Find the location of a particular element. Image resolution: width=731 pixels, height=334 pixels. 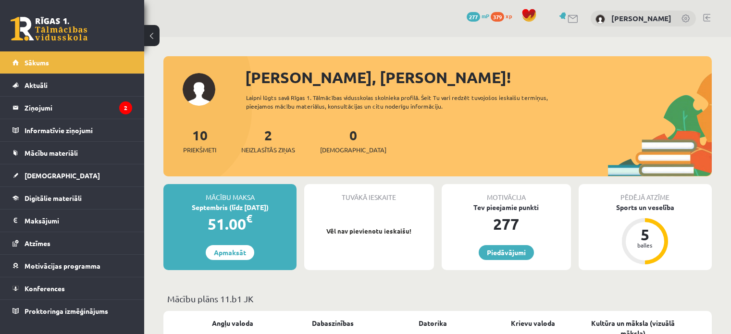

a: 10Priekšmeti is located at coordinates (200, 140).